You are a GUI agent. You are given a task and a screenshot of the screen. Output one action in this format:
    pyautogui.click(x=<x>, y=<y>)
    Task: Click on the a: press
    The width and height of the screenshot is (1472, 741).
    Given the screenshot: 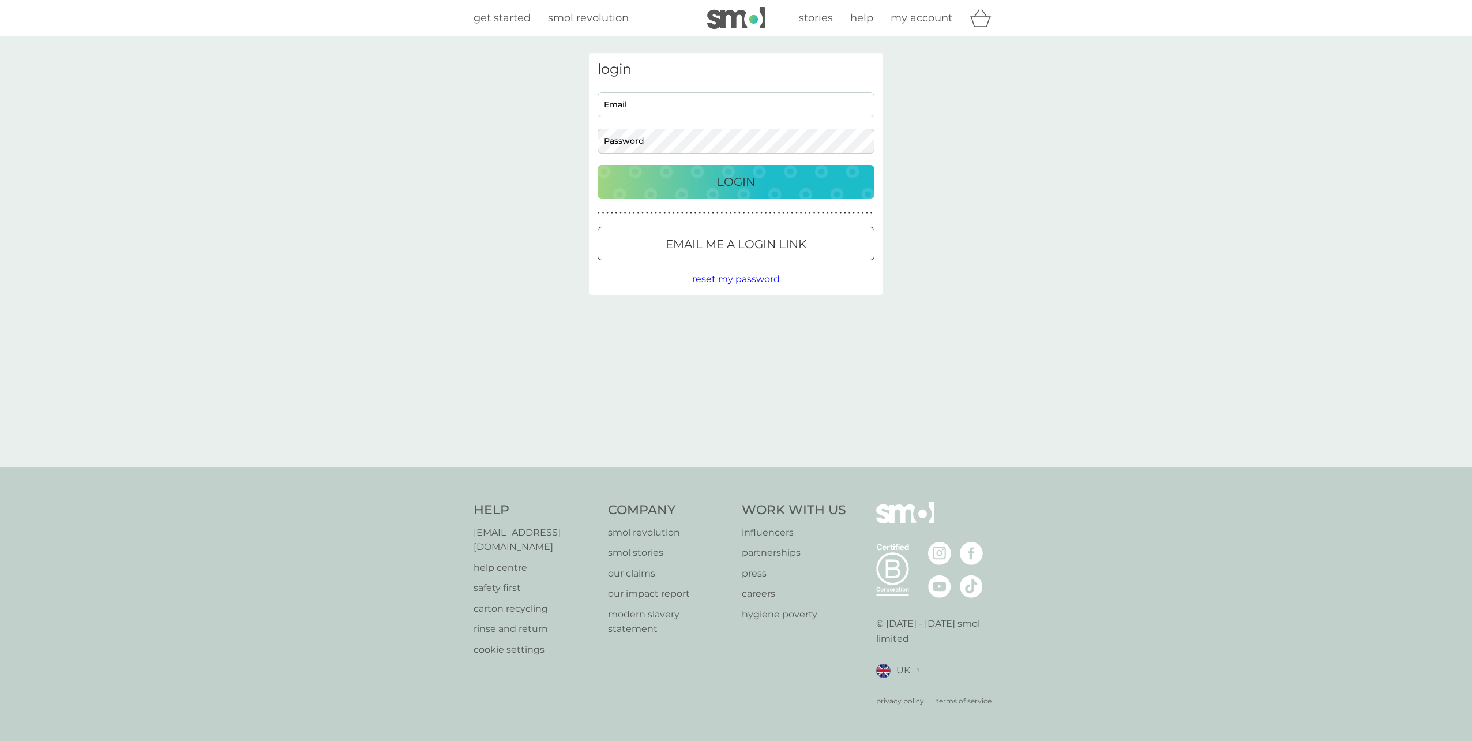 What is the action you would take?
    pyautogui.click(x=794, y=573)
    